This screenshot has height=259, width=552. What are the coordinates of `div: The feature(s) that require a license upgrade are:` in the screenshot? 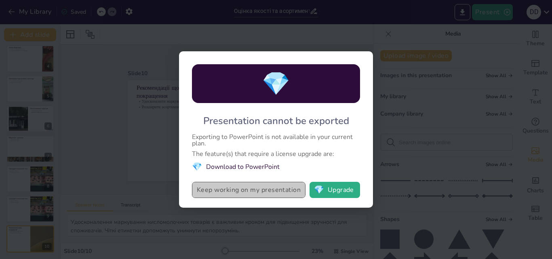 It's located at (276, 154).